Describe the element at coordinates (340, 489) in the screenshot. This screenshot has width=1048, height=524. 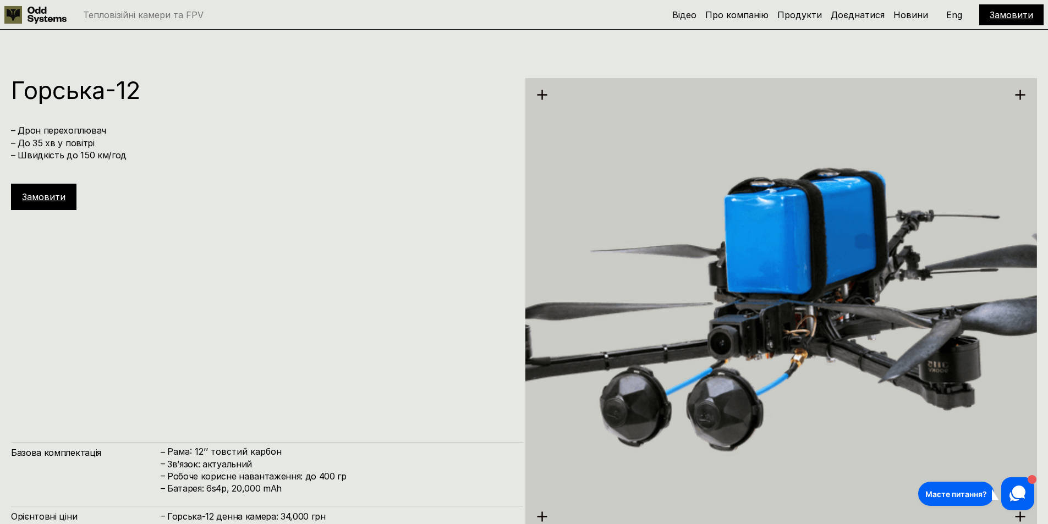
I see `h4: Батарея: 6s4p, 20,000 mAh` at that location.